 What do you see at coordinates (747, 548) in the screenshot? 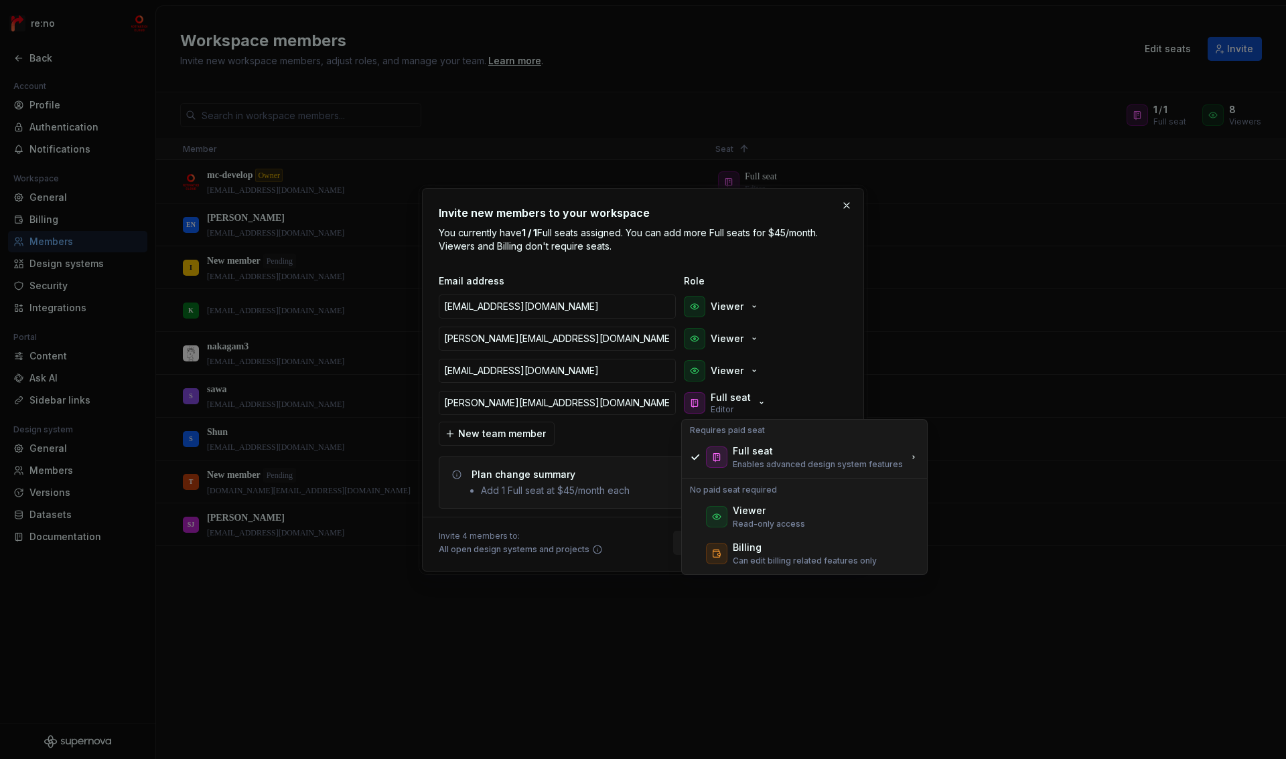
I see `div: Billing` at bounding box center [747, 548].